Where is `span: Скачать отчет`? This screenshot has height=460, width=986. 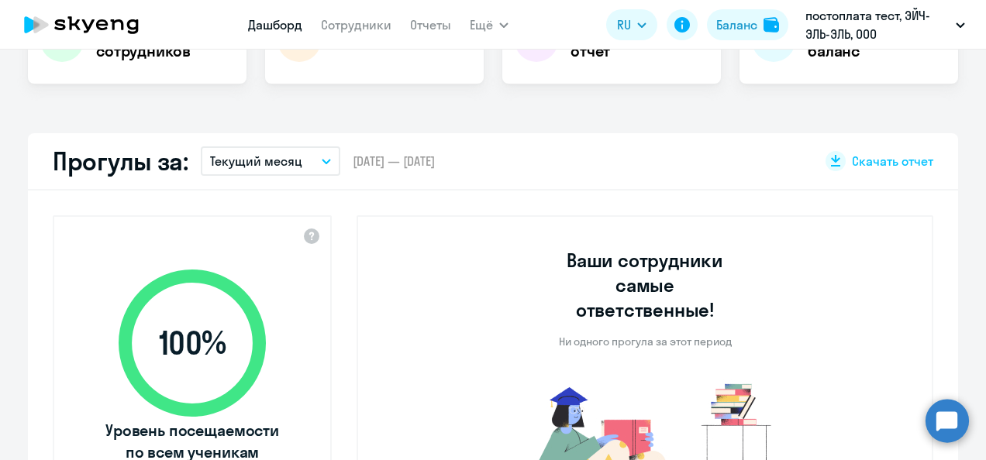 span: Скачать отчет is located at coordinates (892, 161).